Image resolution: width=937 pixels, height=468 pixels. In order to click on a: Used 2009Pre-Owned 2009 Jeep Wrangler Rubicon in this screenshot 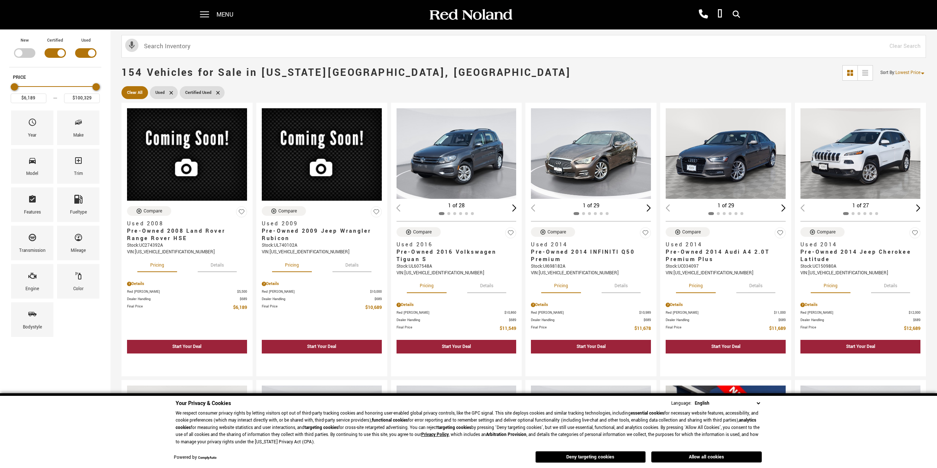, I will do `click(322, 231)`.